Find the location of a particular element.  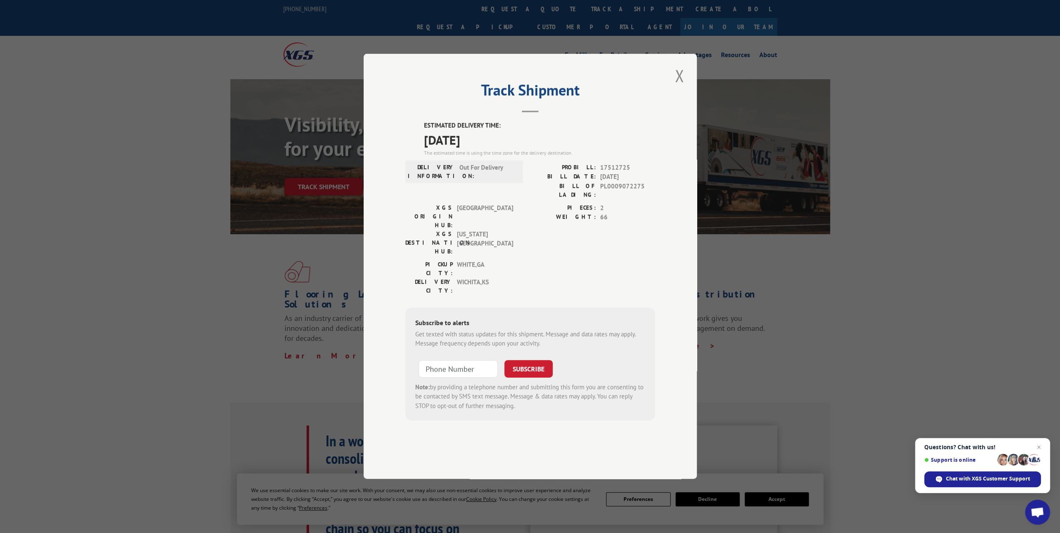

label: XGS ORIGIN HUB: is located at coordinates (428, 216).